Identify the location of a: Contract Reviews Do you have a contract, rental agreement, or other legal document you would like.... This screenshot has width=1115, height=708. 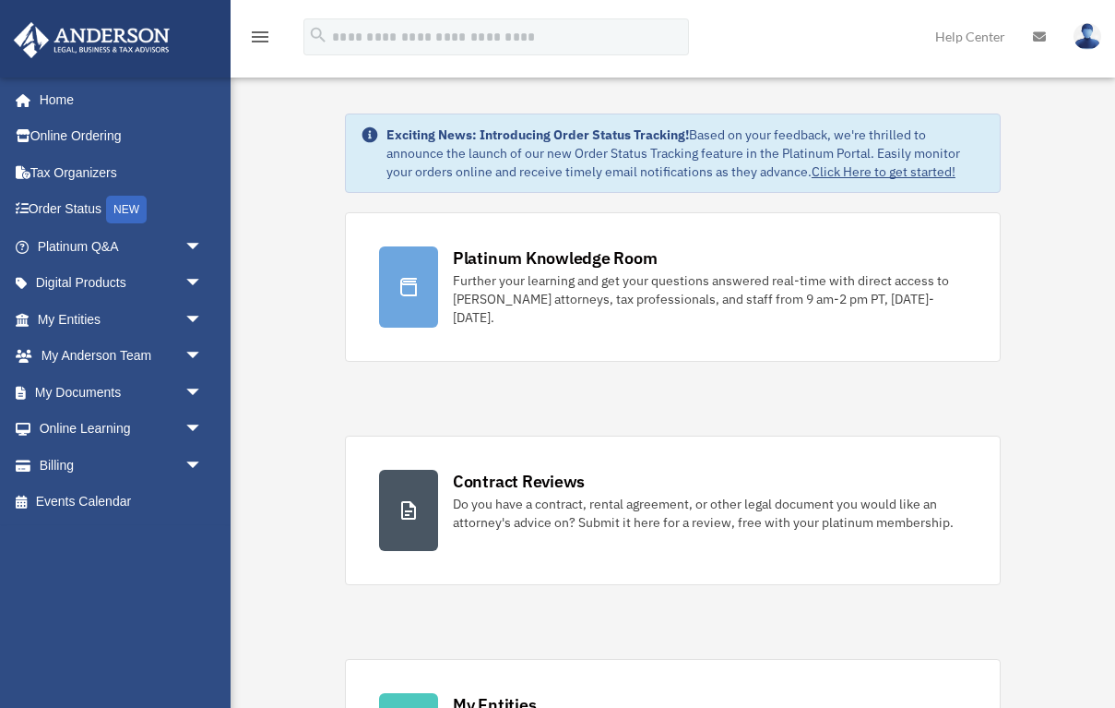
(673, 510).